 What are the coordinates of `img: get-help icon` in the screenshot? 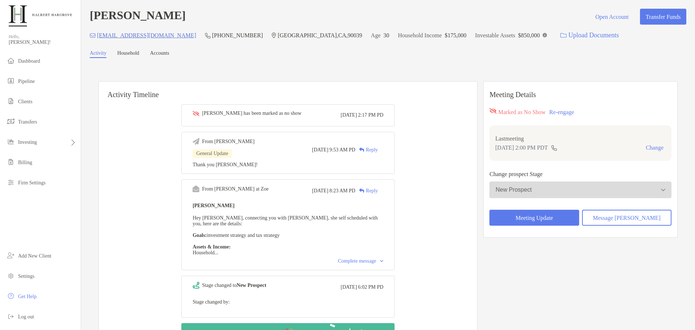 It's located at (11, 296).